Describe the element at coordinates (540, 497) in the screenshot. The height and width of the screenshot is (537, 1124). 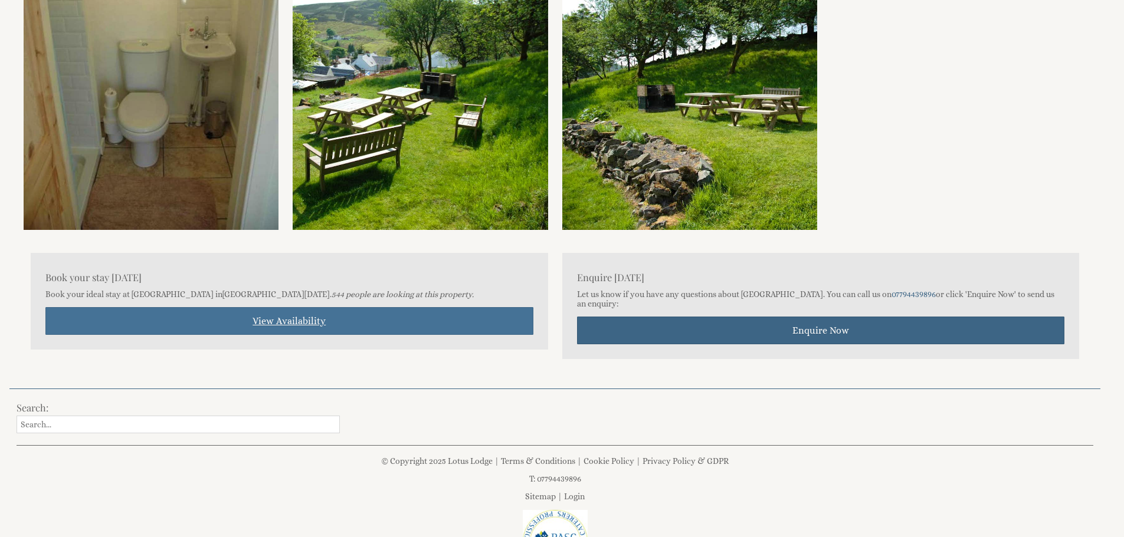
I see `a: Sitemap` at that location.